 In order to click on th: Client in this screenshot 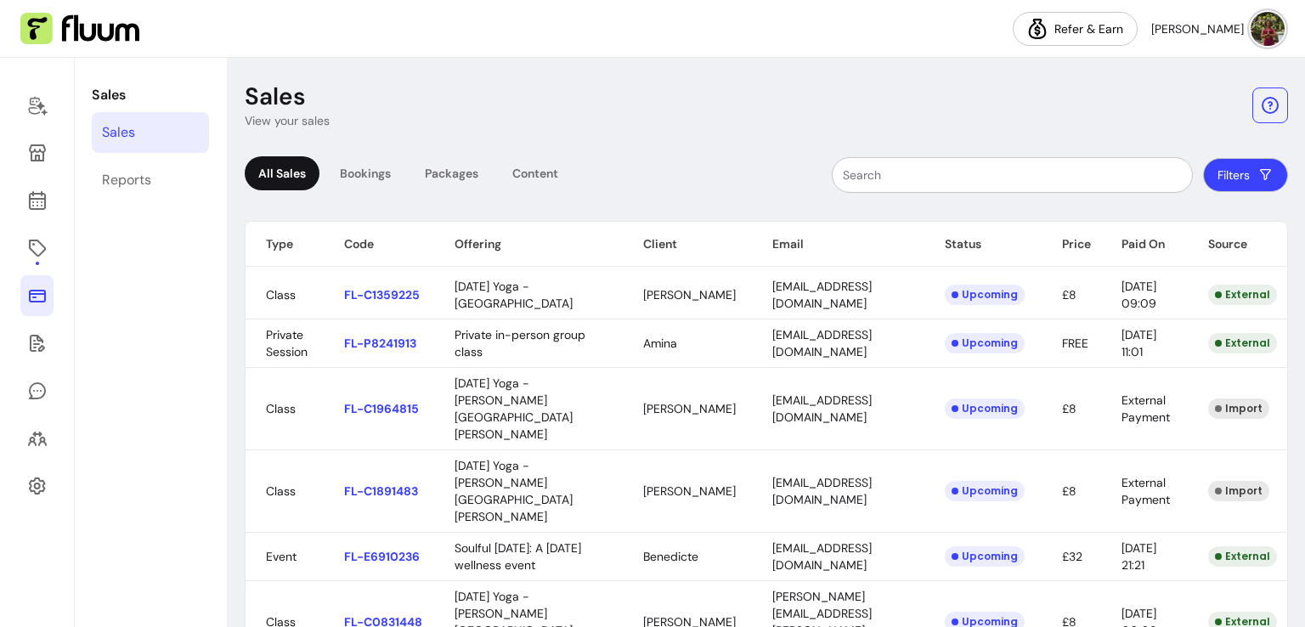, I will do `click(687, 244)`.